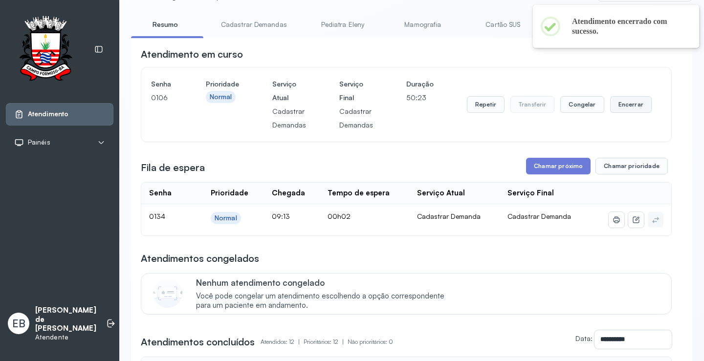  I want to click on p: Atendente, so click(66, 337).